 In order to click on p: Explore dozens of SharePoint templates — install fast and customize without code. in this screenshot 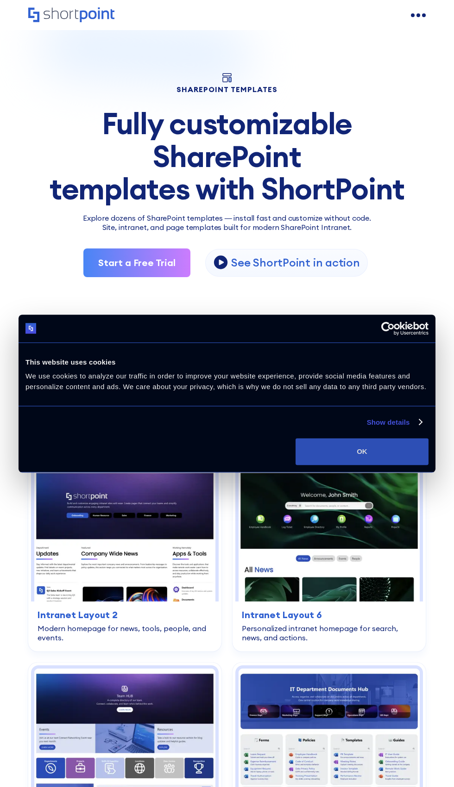, I will do `click(227, 218)`.